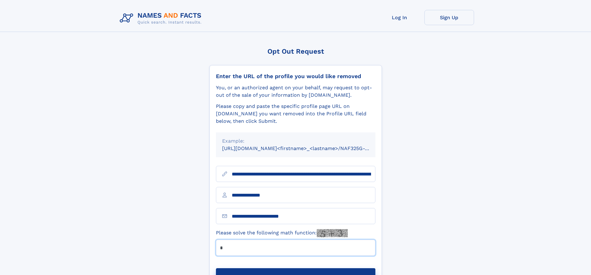  What do you see at coordinates (296, 92) in the screenshot?
I see `div: You, or an authorized agent on your behalf, may request to opt-out of the sale of your informatio...` at bounding box center [296, 92].